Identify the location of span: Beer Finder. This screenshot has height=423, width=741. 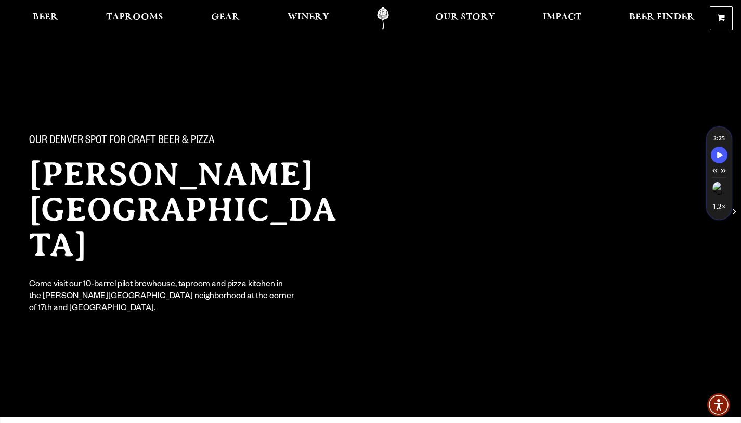
(662, 17).